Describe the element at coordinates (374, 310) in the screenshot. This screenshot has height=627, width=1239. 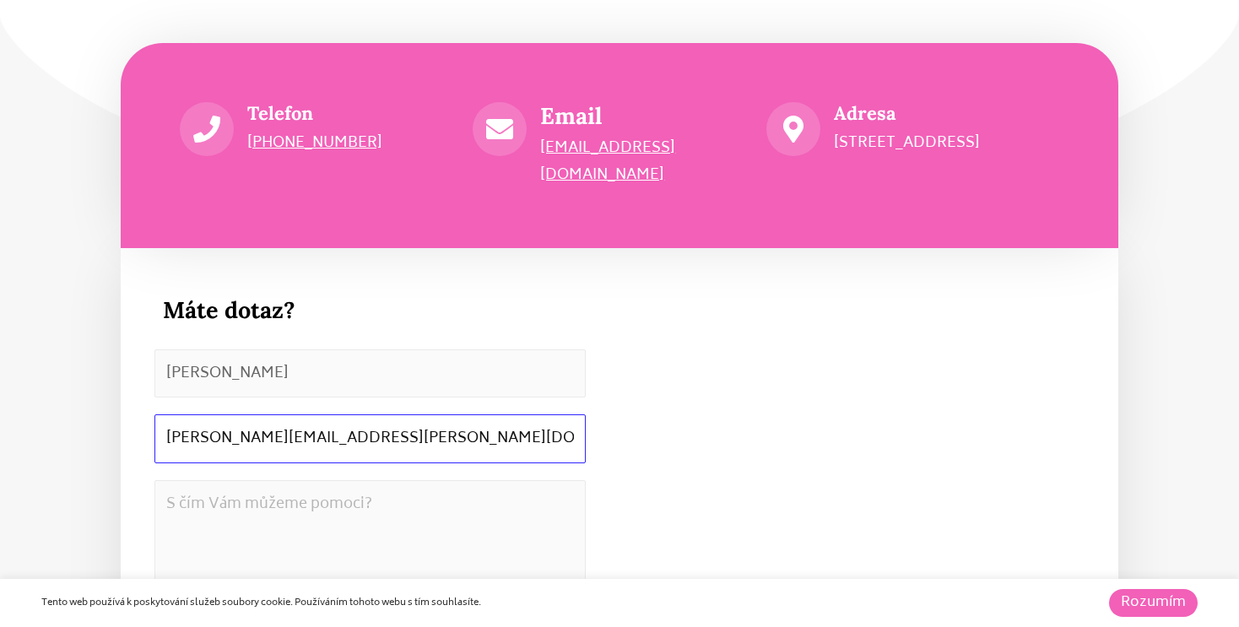
I see `h3: Máte dotaz?` at that location.